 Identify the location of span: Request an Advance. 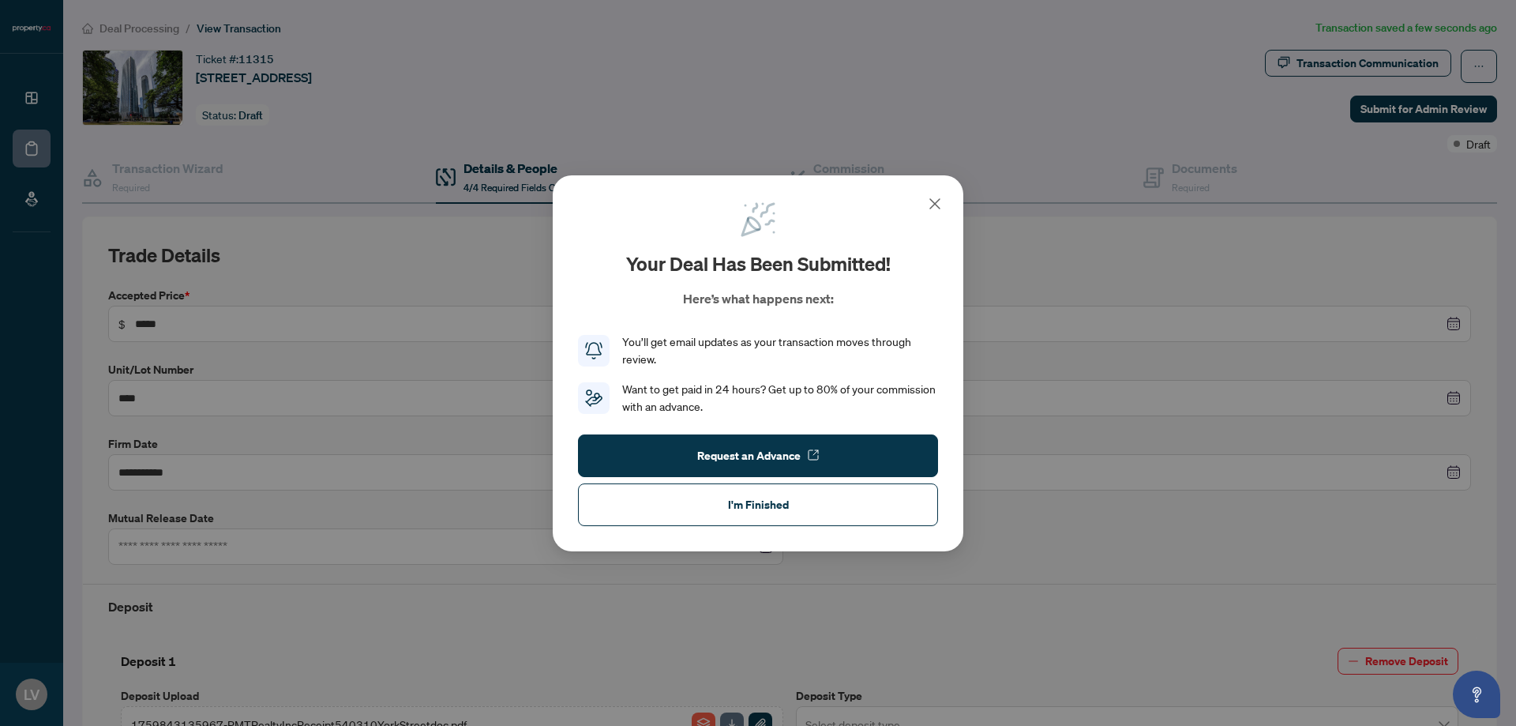
(748, 455).